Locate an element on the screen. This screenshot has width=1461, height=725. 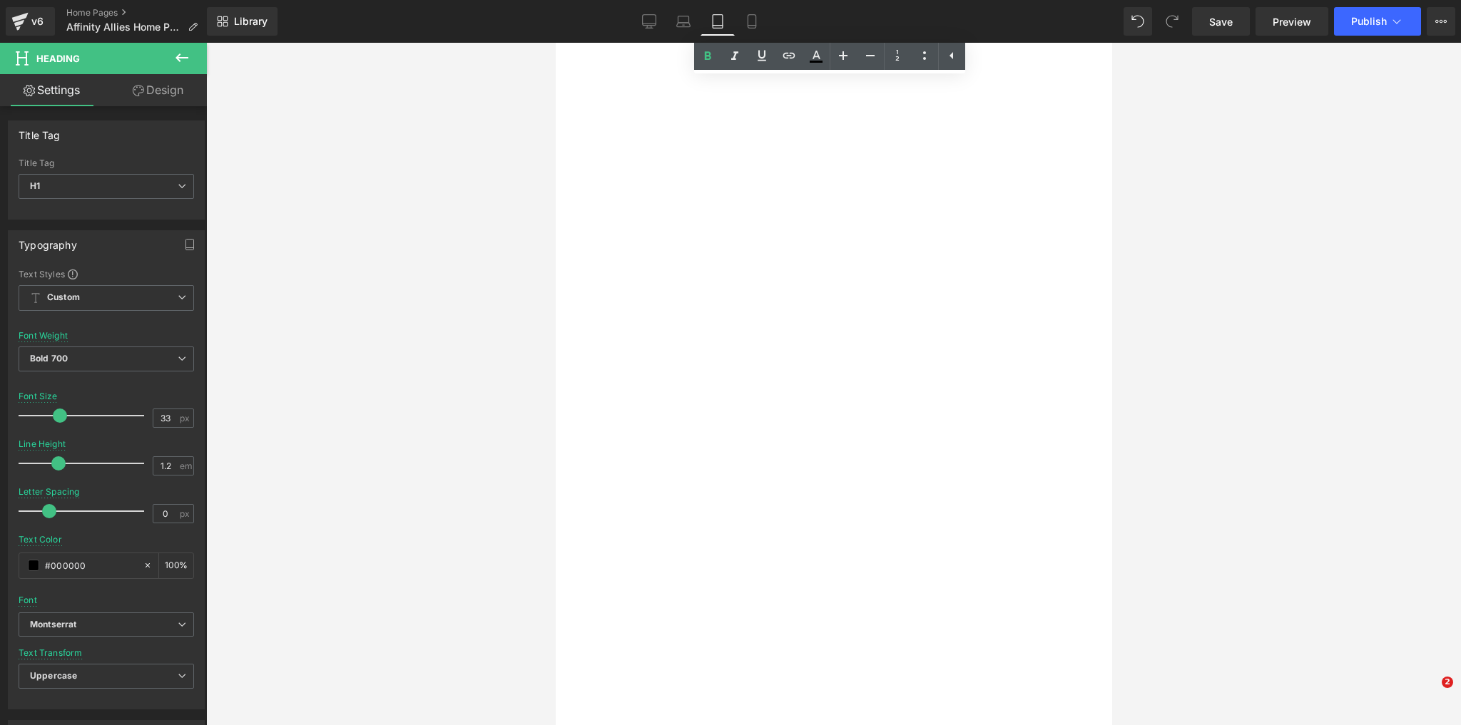
a: Home Pages is located at coordinates (138, 13).